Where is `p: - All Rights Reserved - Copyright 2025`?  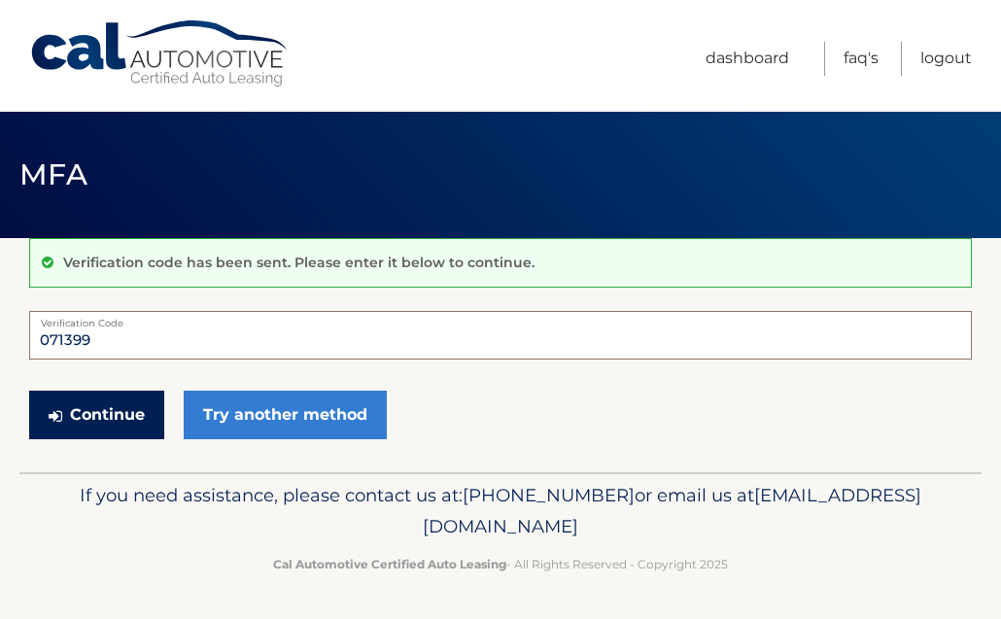 p: - All Rights Reserved - Copyright 2025 is located at coordinates (501, 564).